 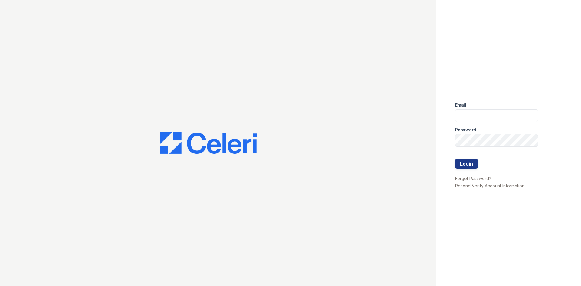 What do you see at coordinates (466, 164) in the screenshot?
I see `button: Login` at bounding box center [466, 164].